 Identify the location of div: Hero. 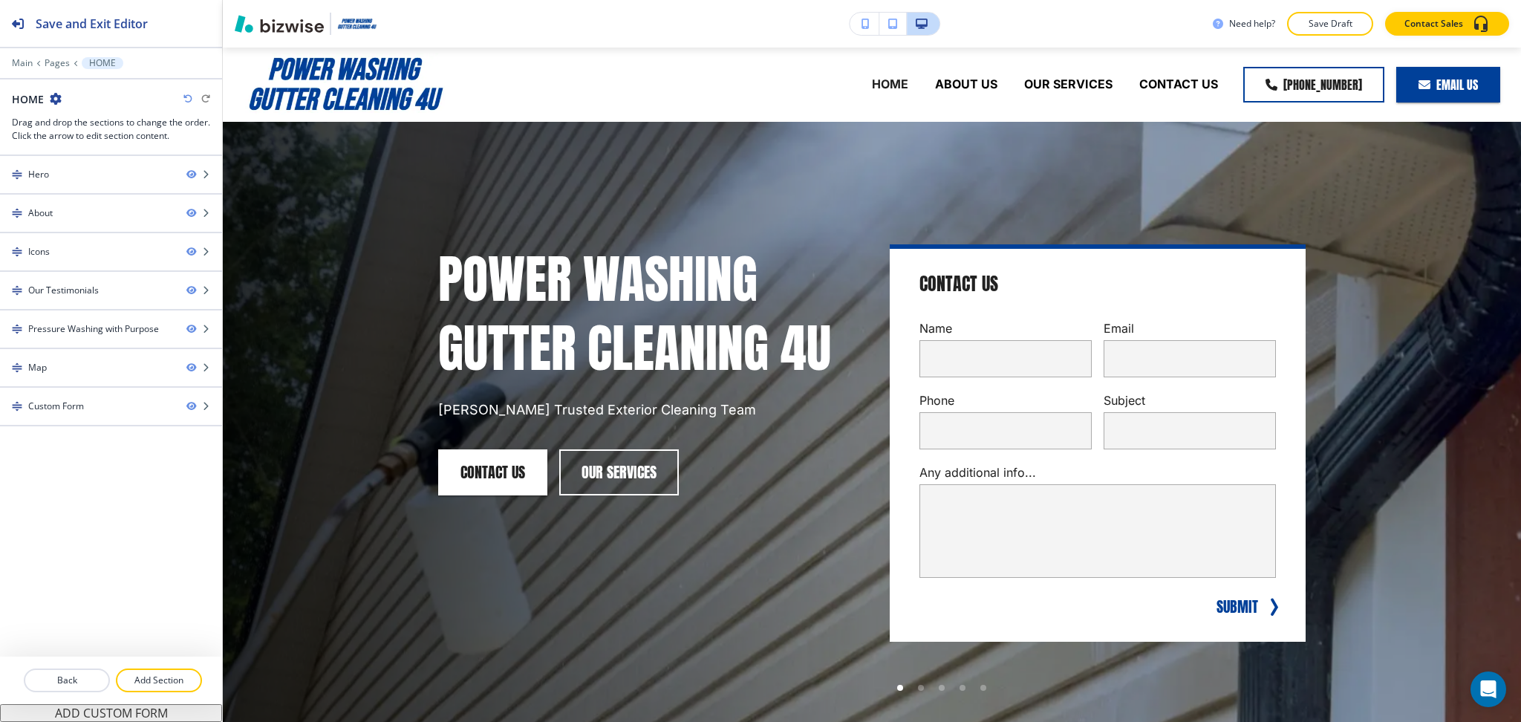
(39, 175).